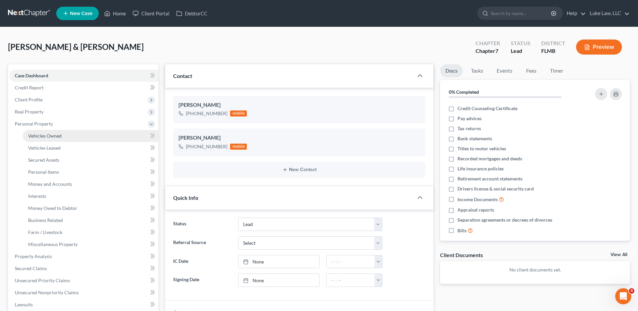 This screenshot has width=638, height=311. Describe the element at coordinates (84, 76) in the screenshot. I see `a: Case Dashboard` at that location.